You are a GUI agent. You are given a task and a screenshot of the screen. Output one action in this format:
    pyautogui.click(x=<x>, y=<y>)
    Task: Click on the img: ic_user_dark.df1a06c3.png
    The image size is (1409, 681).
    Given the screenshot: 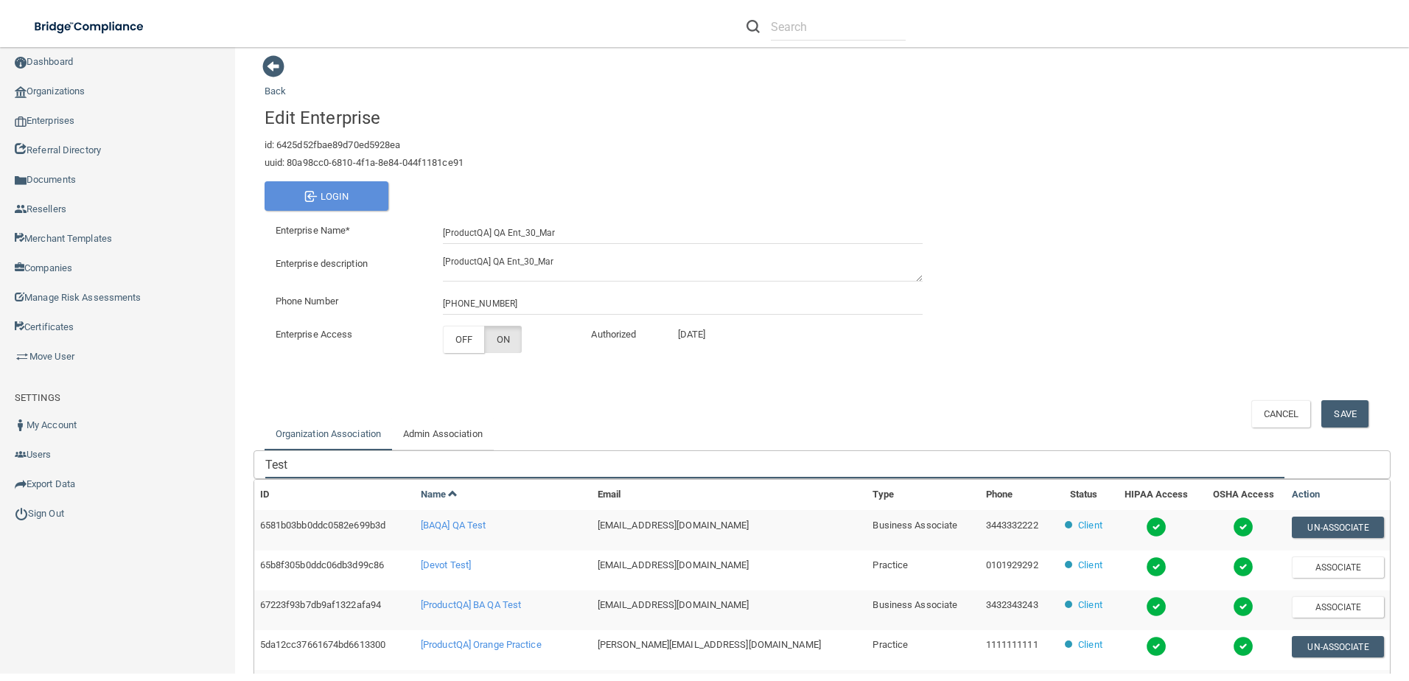 What is the action you would take?
    pyautogui.click(x=21, y=425)
    